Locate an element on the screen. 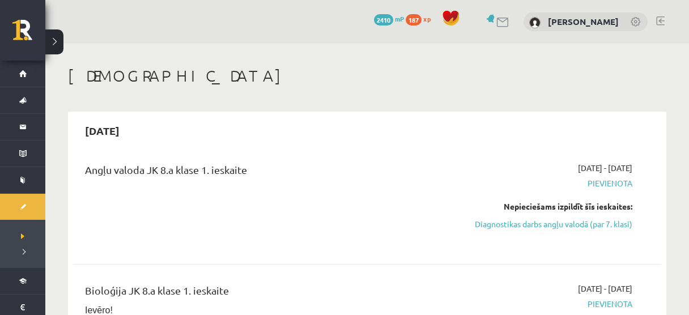 The width and height of the screenshot is (689, 315). span: mP is located at coordinates (399, 19).